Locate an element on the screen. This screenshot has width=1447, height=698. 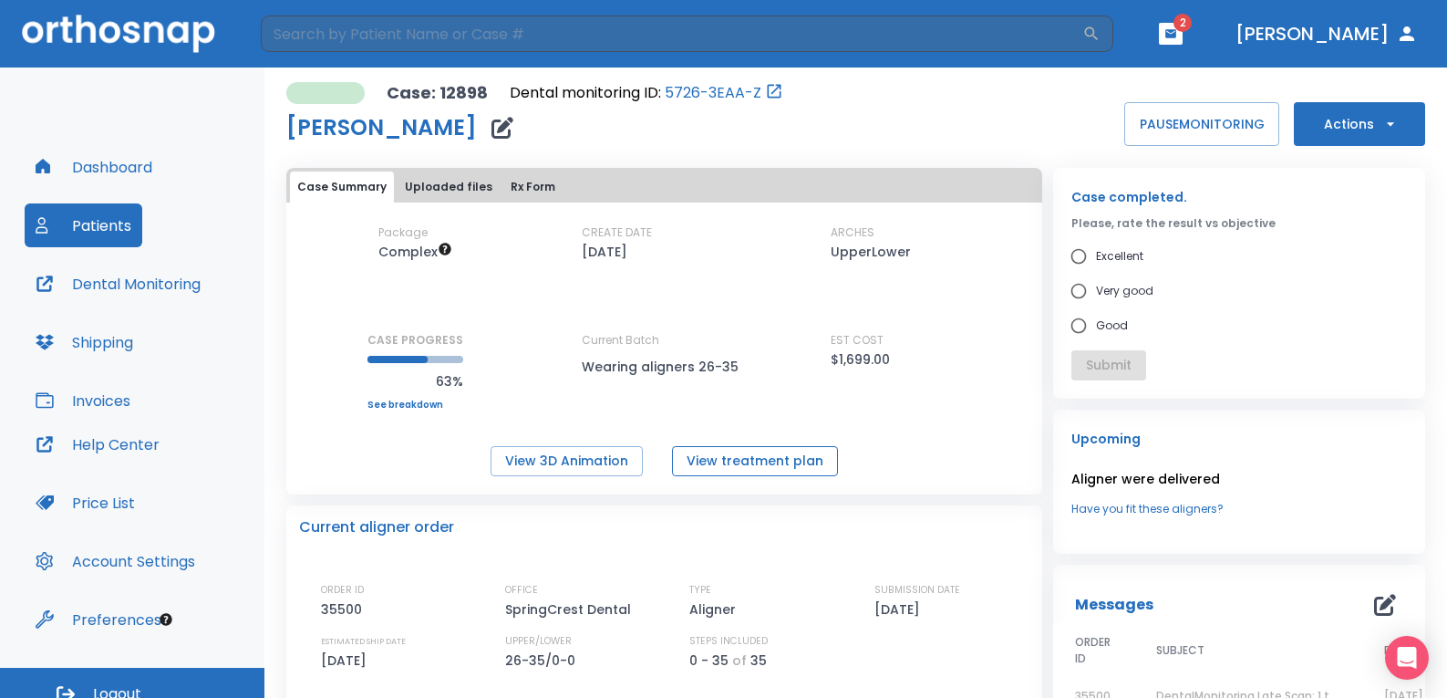
p: Aligner were delivered is located at coordinates (1239, 479).